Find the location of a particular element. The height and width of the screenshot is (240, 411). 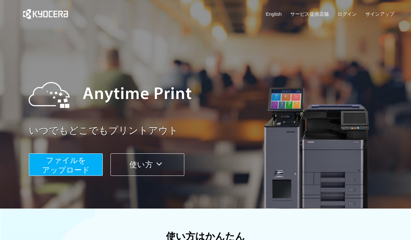

button: ファイルを​​アップロード is located at coordinates (66, 165).